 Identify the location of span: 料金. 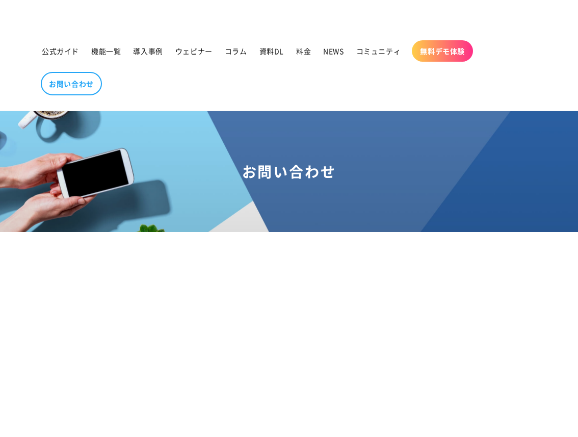
(303, 51).